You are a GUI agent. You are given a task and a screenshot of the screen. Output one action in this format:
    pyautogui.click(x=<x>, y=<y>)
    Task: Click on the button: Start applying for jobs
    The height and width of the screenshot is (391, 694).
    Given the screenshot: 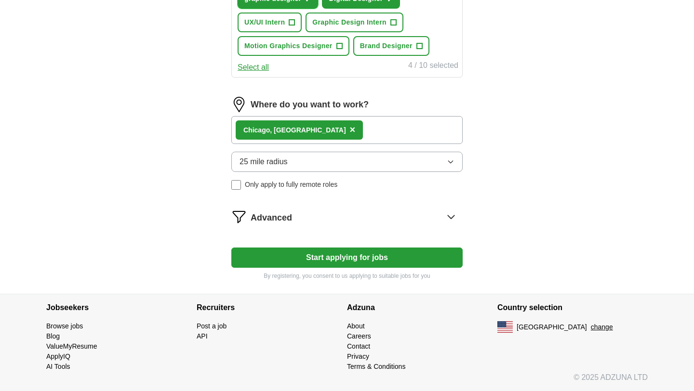 What is the action you would take?
    pyautogui.click(x=347, y=258)
    